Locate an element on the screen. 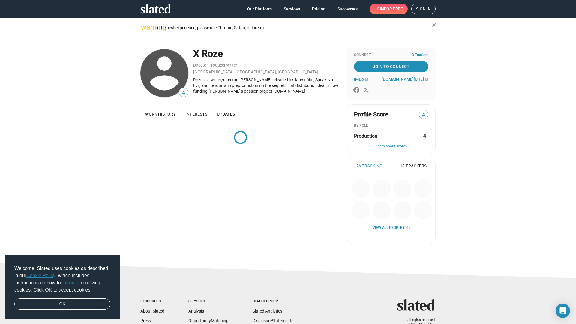 This screenshot has width=576, height=324. div: For the best experience, please use Chrome, Safari, or Firefox. is located at coordinates (292, 28).